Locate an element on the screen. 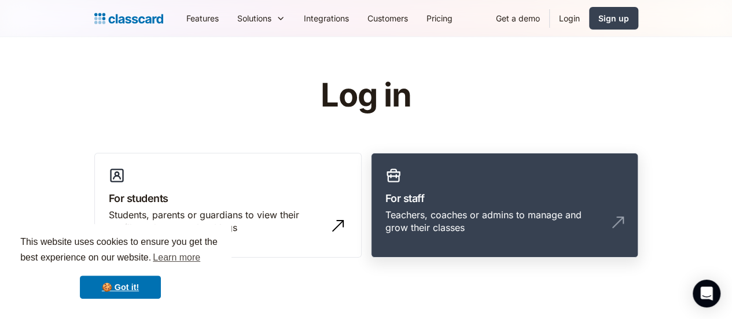  a: Pricing is located at coordinates (439, 18).